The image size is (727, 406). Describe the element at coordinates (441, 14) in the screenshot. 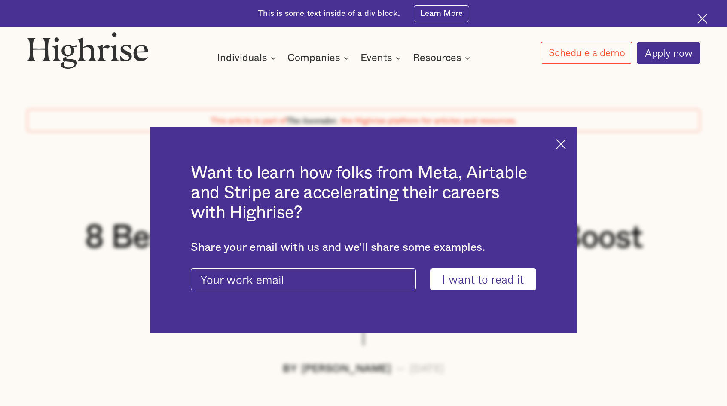

I see `a: Learn More` at that location.